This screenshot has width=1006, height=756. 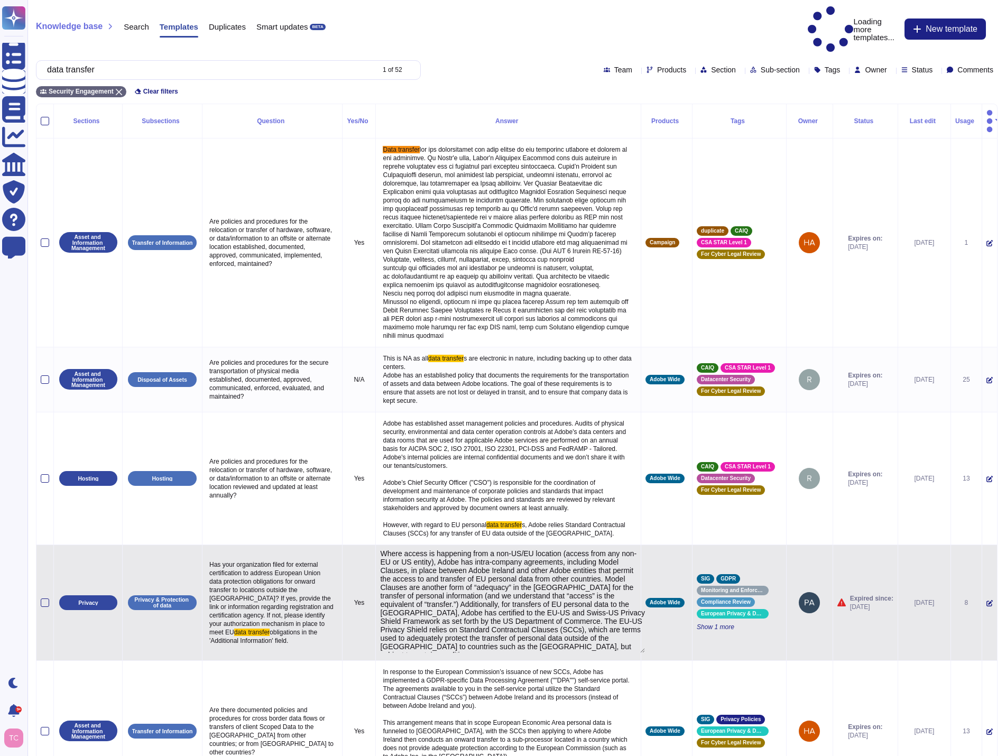 What do you see at coordinates (317, 27) in the screenshot?
I see `div: BETA` at bounding box center [317, 27].